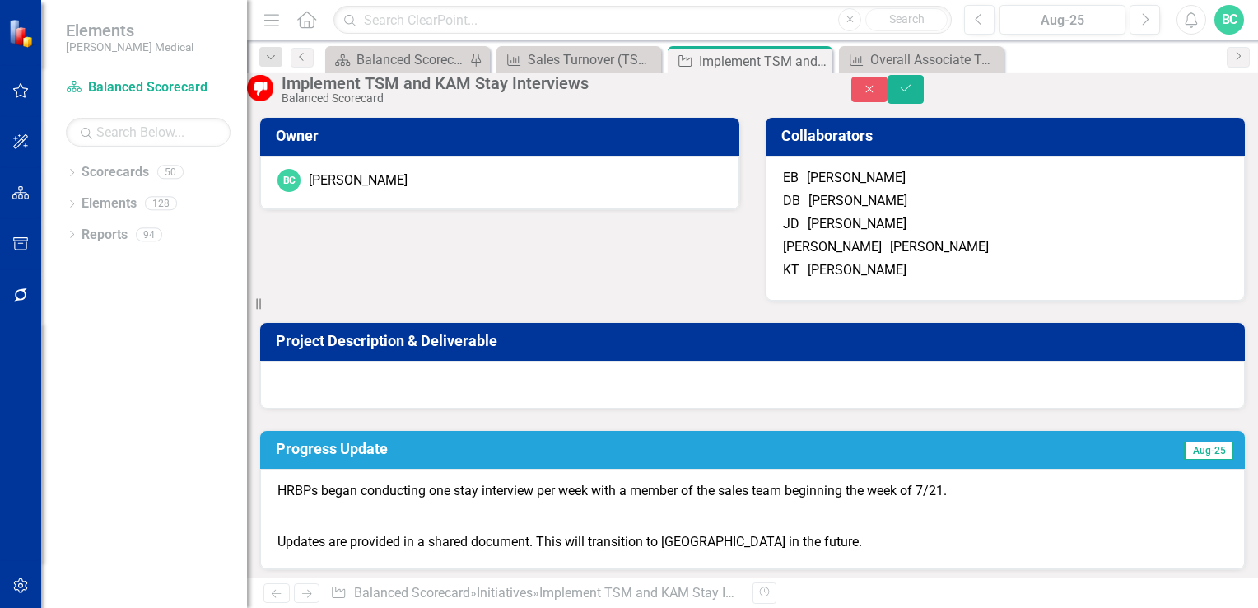 The width and height of the screenshot is (1258, 608). I want to click on h3: Progress Update, so click(604, 449).